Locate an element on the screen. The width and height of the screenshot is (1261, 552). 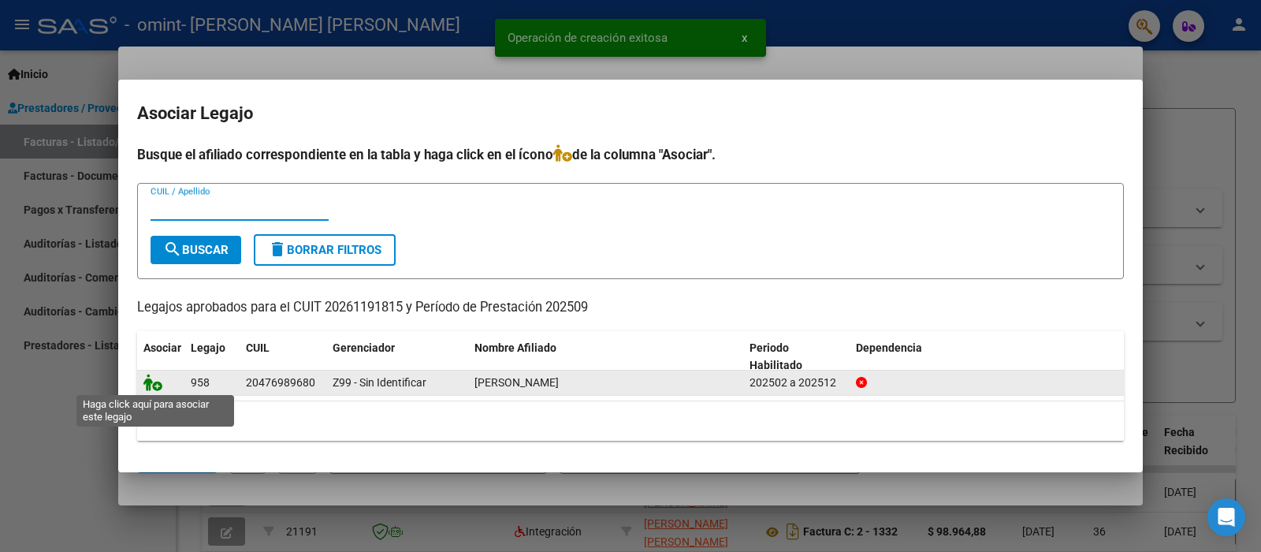
h2: Asociar Legajo is located at coordinates (631, 114).